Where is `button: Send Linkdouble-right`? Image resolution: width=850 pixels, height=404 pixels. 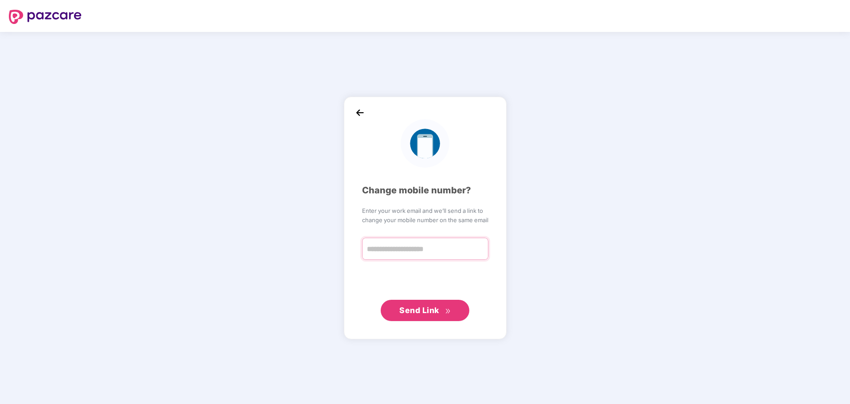 button: Send Linkdouble-right is located at coordinates (425, 310).